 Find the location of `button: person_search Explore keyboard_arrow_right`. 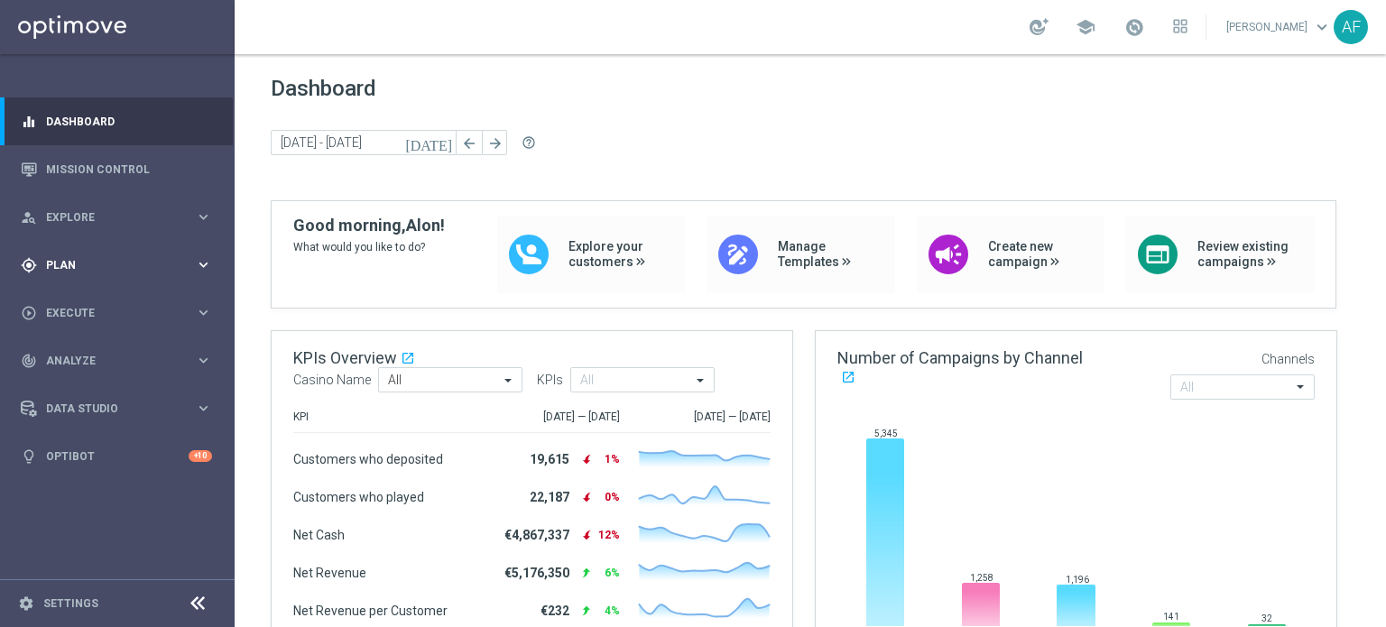

button: person_search Explore keyboard_arrow_right is located at coordinates (116, 218).